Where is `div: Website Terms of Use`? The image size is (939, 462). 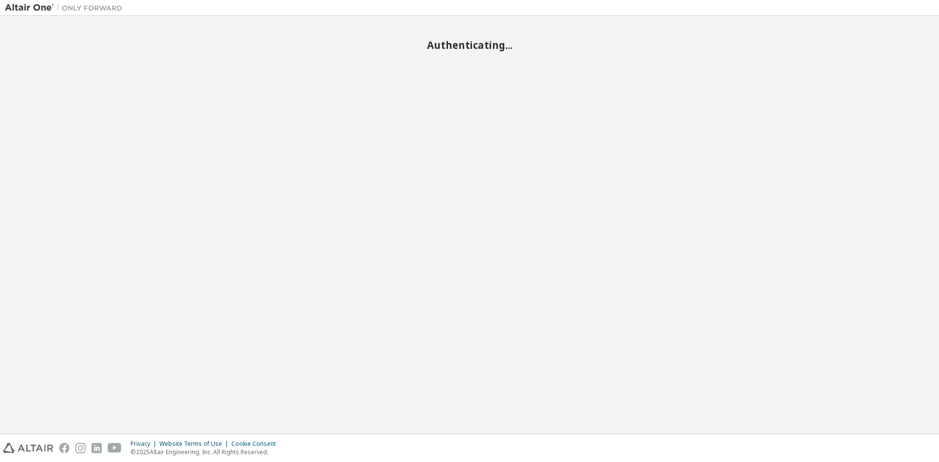
div: Website Terms of Use is located at coordinates (195, 444).